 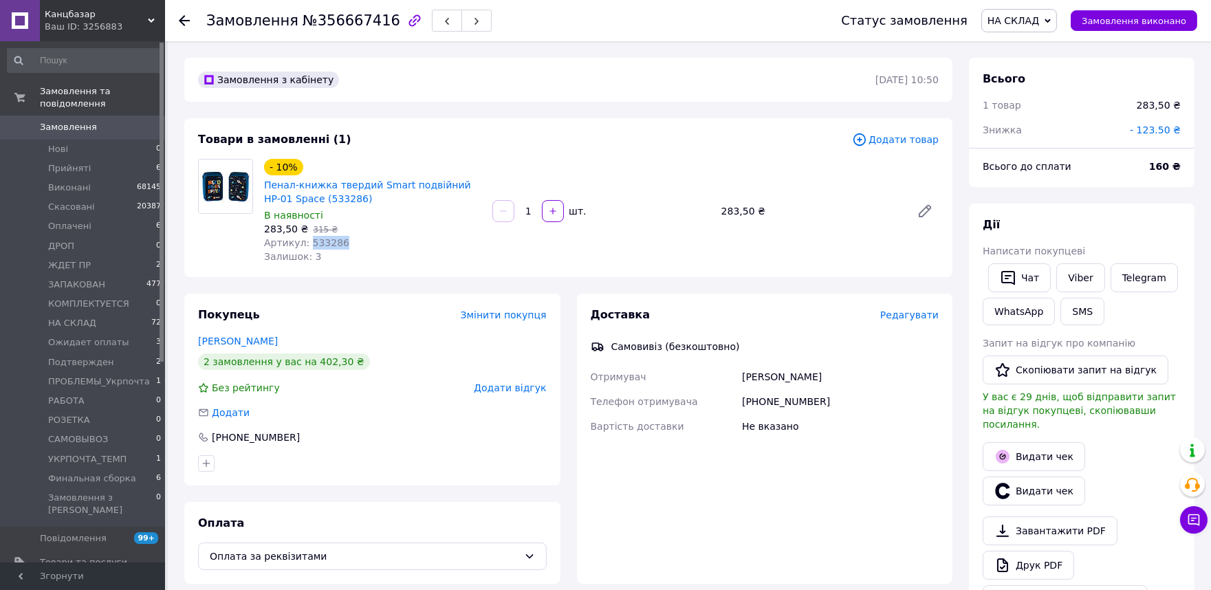 What do you see at coordinates (1079, 411) in the screenshot?
I see `span: У вас є 29 днів, щоб відправити запит на відгук покупцеві, скопіювавши посилання.` at bounding box center [1079, 411].